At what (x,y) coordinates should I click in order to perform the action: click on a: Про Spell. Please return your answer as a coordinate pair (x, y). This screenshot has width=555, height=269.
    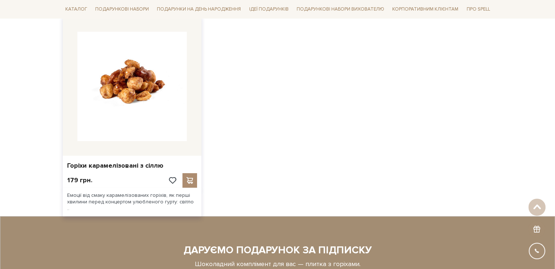
    Looking at the image, I should click on (478, 9).